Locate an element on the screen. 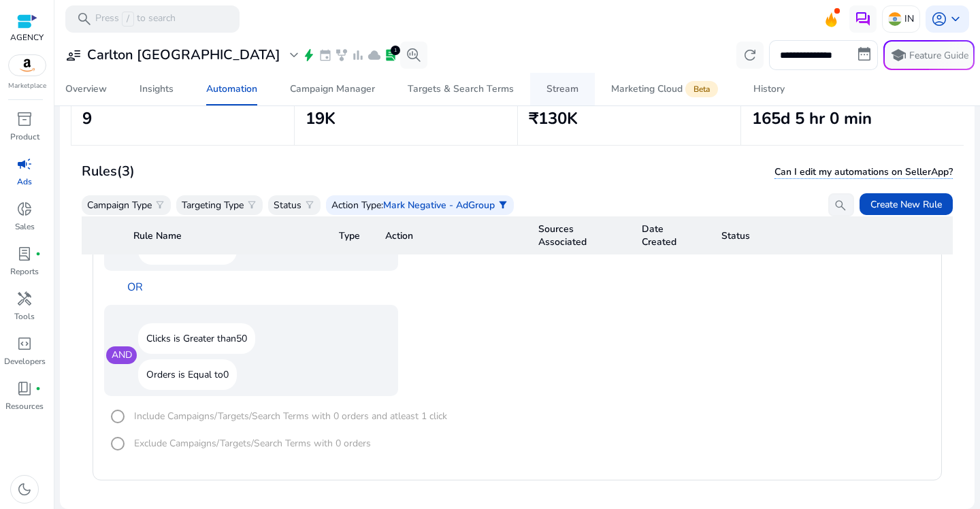  span: school is located at coordinates (898, 55).